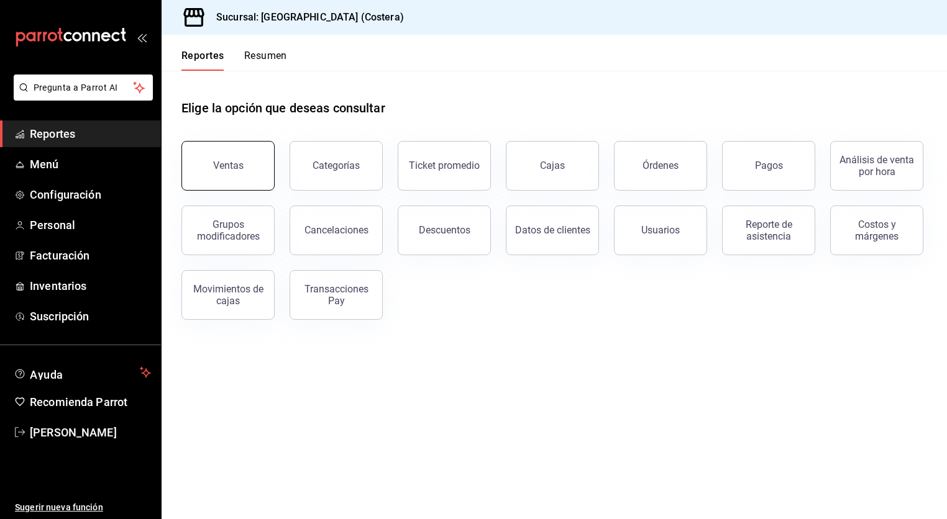  What do you see at coordinates (90, 286) in the screenshot?
I see `span: Inventarios` at bounding box center [90, 286].